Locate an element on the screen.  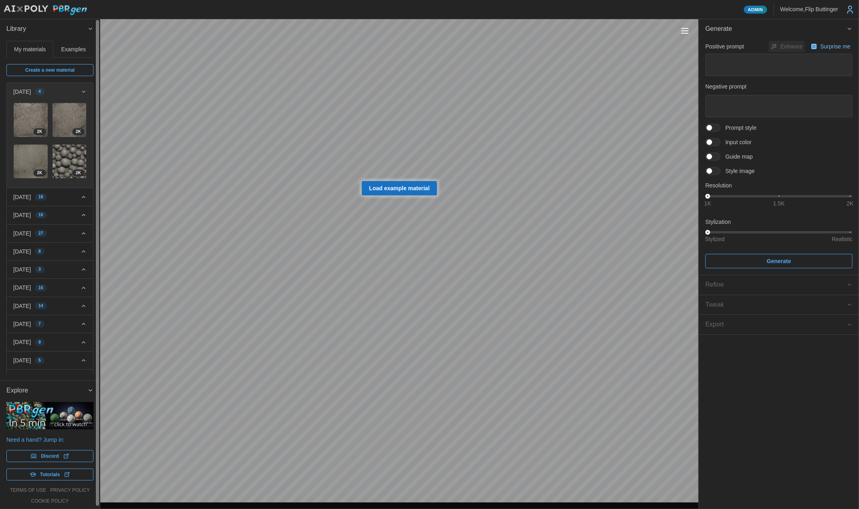
span: Library is located at coordinates (47, 29).